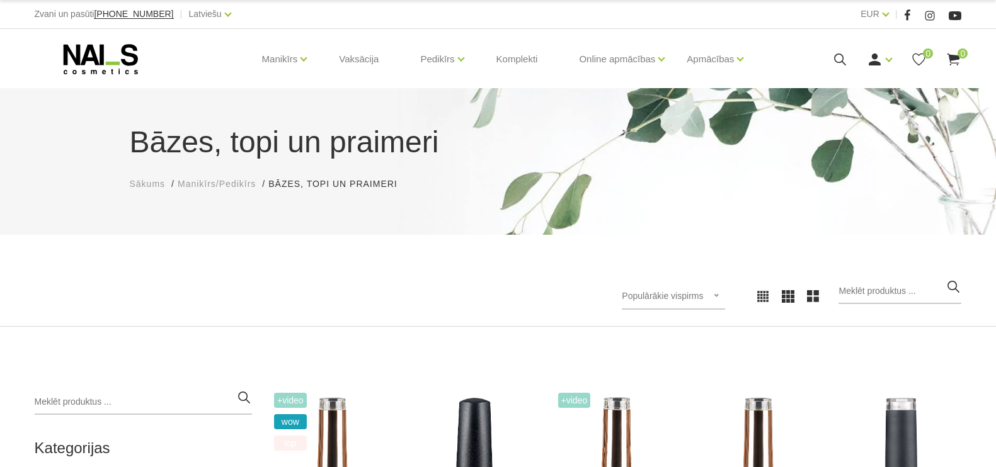 This screenshot has height=467, width=996. Describe the element at coordinates (358, 59) in the screenshot. I see `a: Vaksācija` at that location.